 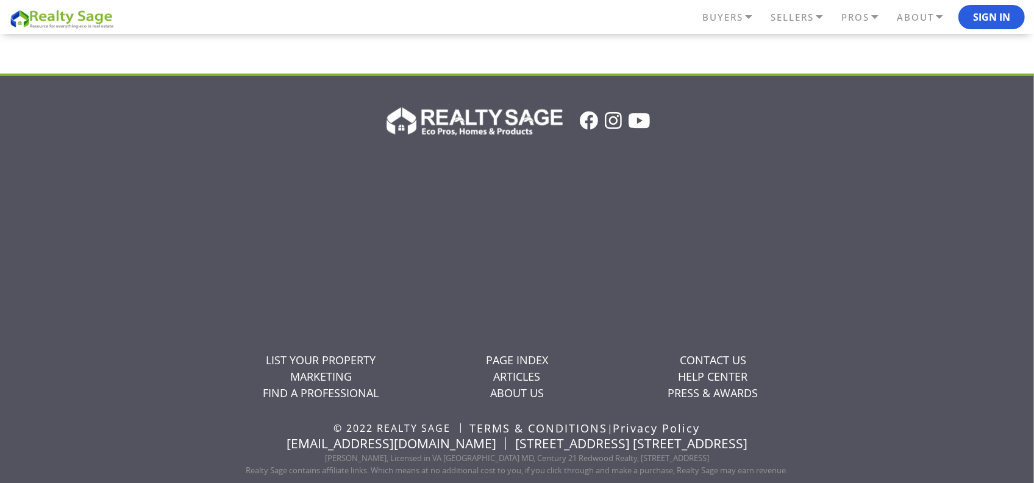 What do you see at coordinates (321, 393) in the screenshot?
I see `a: FIND A PROFESSIONAL` at bounding box center [321, 393].